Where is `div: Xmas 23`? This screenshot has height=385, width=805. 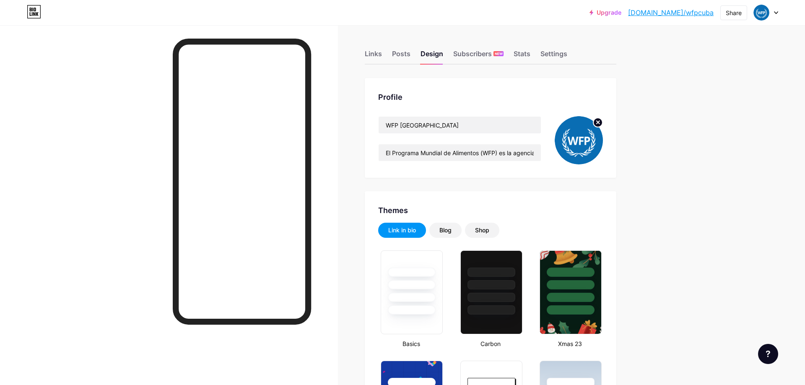 div: Xmas 23 is located at coordinates (570, 343).